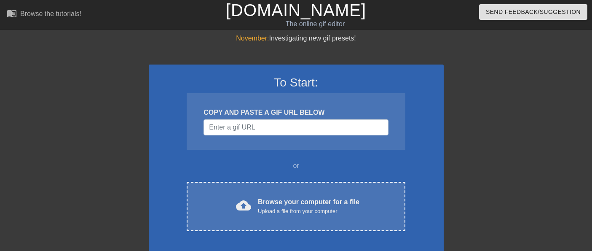 Image resolution: width=592 pixels, height=251 pixels. I want to click on div: Upload a file from your computer, so click(308, 211).